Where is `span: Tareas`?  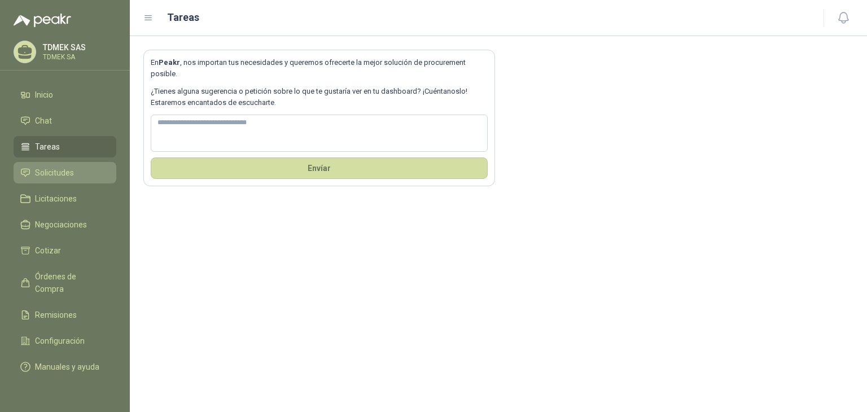 span: Tareas is located at coordinates (47, 147).